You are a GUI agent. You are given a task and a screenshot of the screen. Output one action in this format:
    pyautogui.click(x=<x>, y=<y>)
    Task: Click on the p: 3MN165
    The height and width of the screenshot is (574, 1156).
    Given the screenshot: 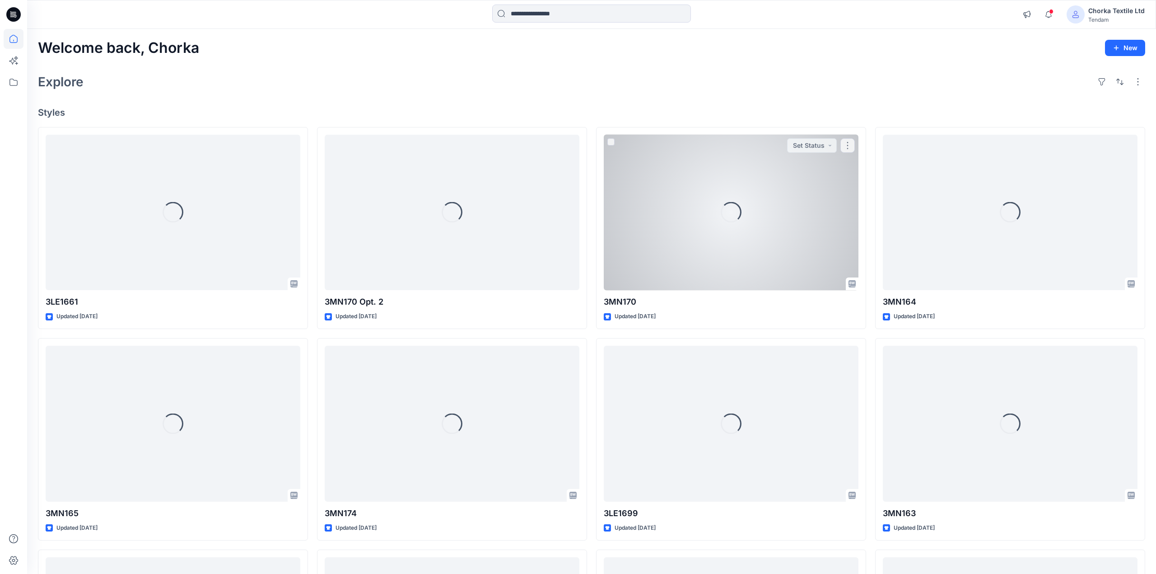 What is the action you would take?
    pyautogui.click(x=173, y=513)
    